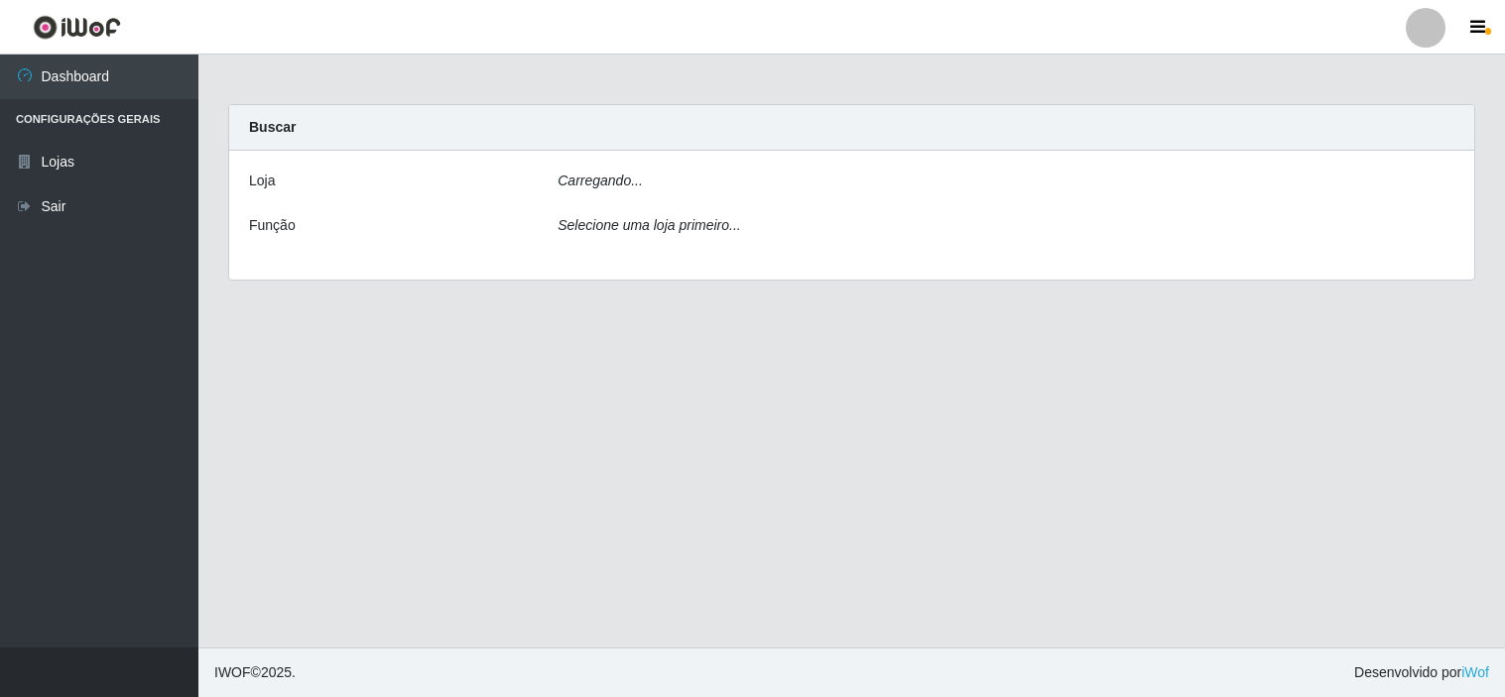  Describe the element at coordinates (272, 127) in the screenshot. I see `strong: Buscar` at that location.